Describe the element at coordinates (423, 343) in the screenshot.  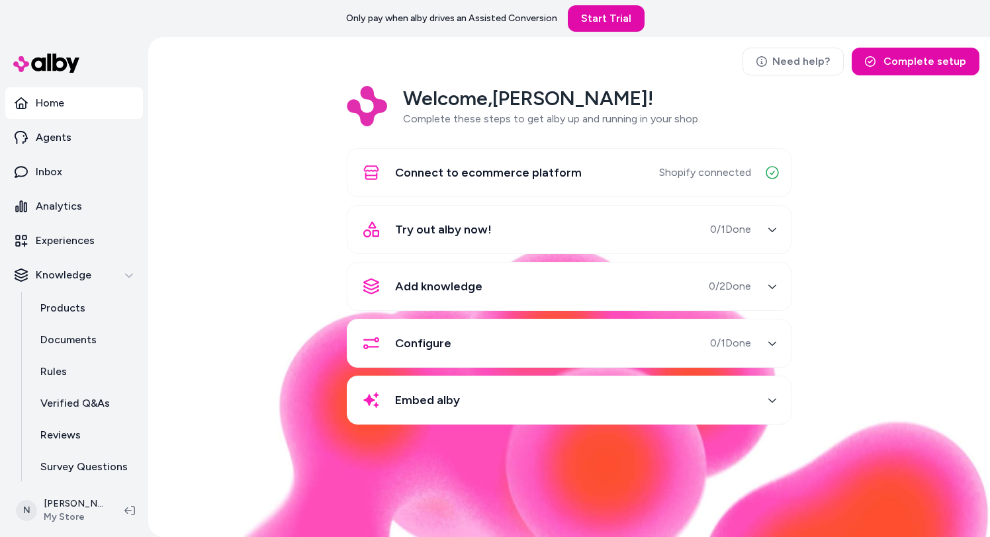
I see `span: Configure` at that location.